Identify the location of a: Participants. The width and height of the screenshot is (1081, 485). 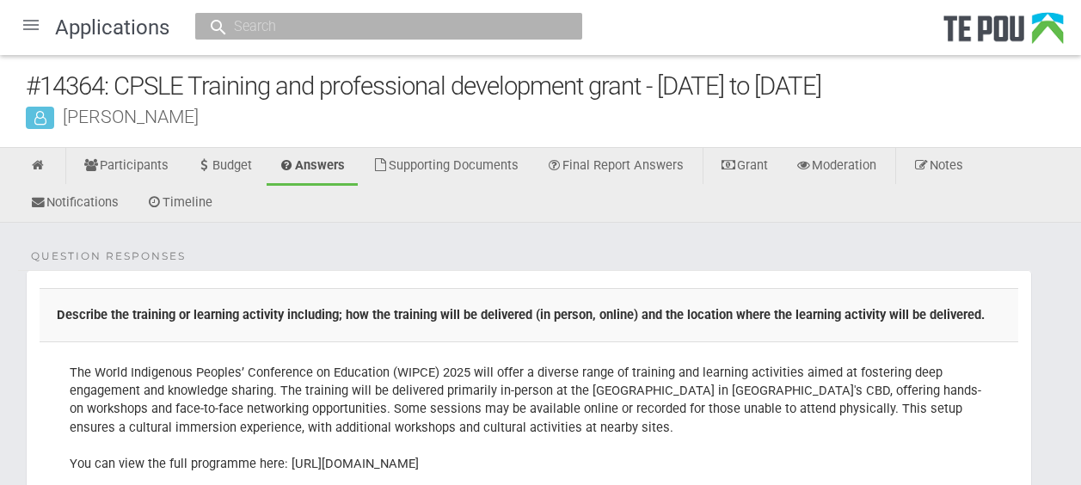
(126, 167).